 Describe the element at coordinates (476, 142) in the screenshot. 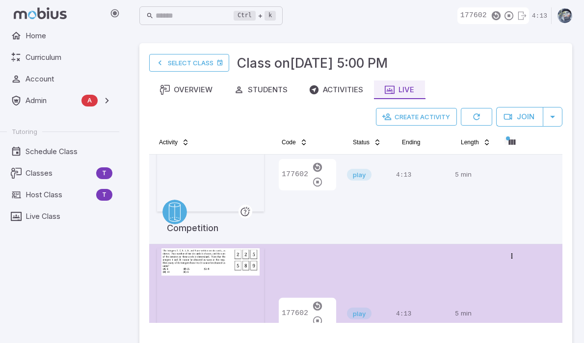

I see `button: Length` at that location.